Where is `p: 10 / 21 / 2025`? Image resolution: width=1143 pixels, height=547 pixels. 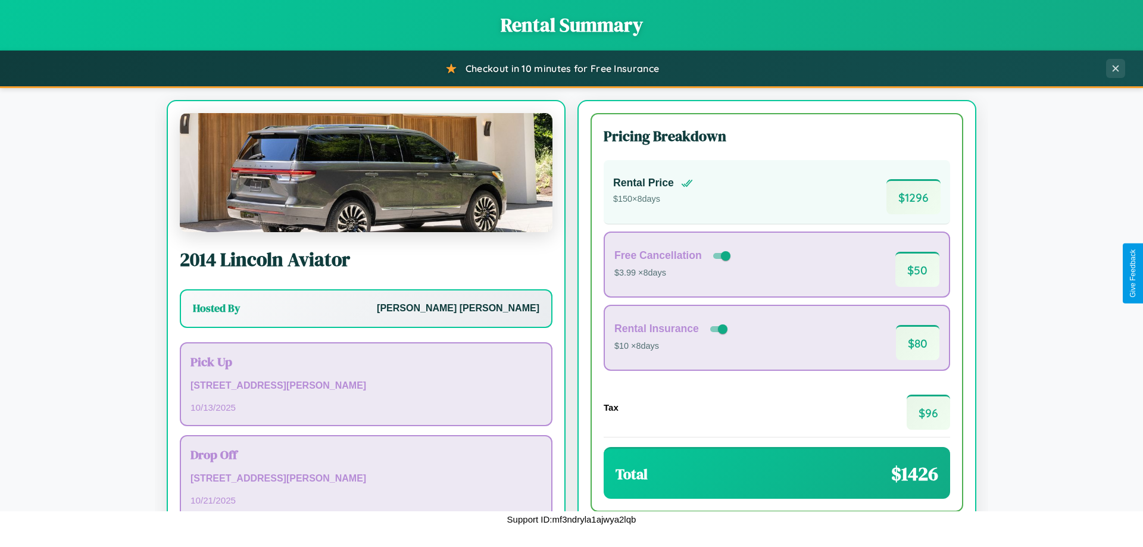 p: 10 / 21 / 2025 is located at coordinates (366, 500).